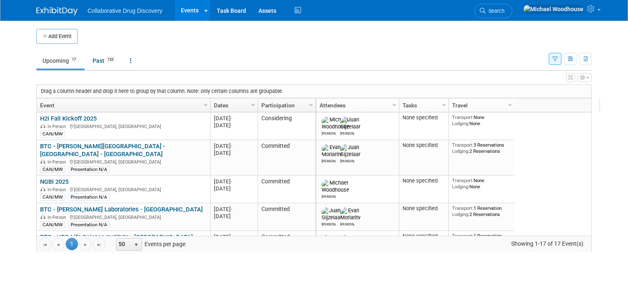 This screenshot has height=287, width=628. Describe the element at coordinates (123, 244) in the screenshot. I see `span: 50` at that location.